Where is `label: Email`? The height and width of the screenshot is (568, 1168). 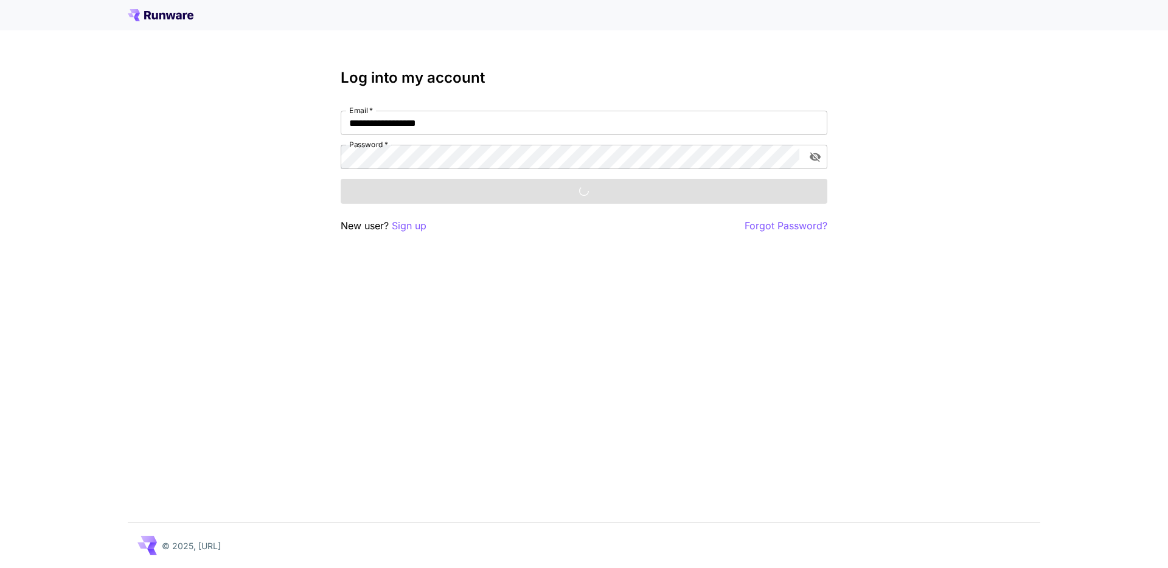
label: Email is located at coordinates (361, 110).